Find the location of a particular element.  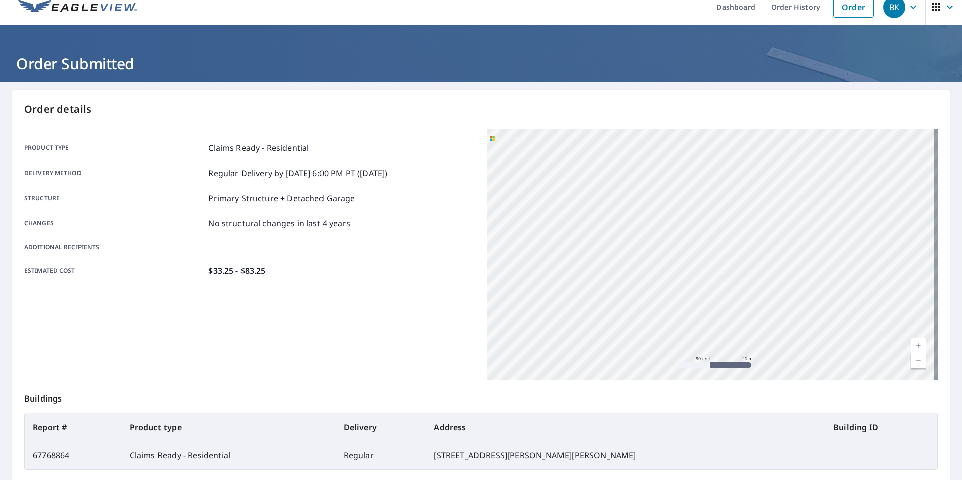

a: Current Level 19, Zoom Out is located at coordinates (918, 361).